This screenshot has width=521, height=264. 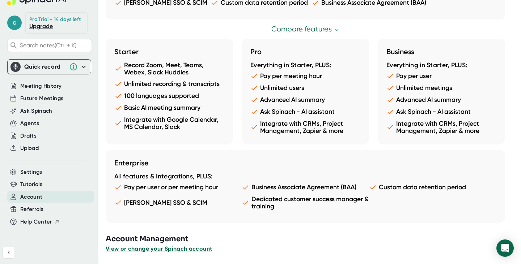 What do you see at coordinates (505, 248) in the screenshot?
I see `div: Open Intercom Messenger` at bounding box center [505, 248].